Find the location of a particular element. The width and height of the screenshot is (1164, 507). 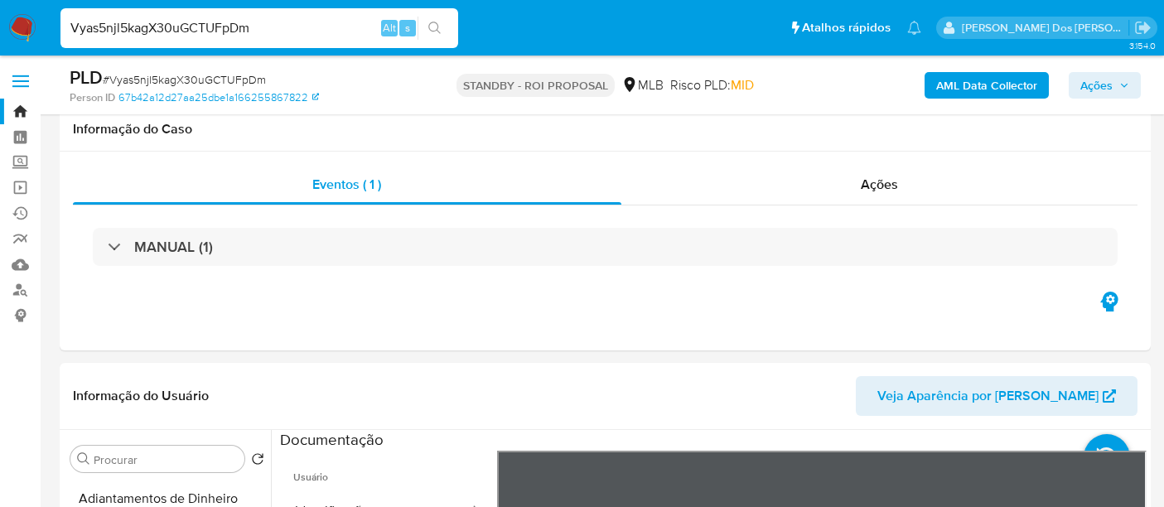

a: 67b42a12d27aa25dbe1a166255867822 is located at coordinates (219, 98).